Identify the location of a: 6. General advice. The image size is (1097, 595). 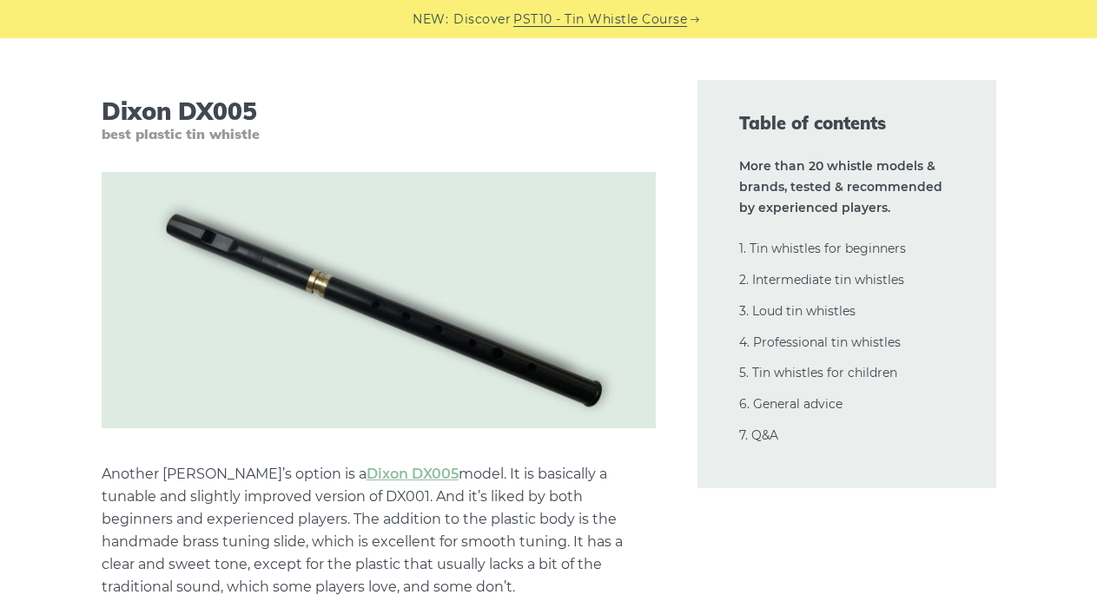
(790, 404).